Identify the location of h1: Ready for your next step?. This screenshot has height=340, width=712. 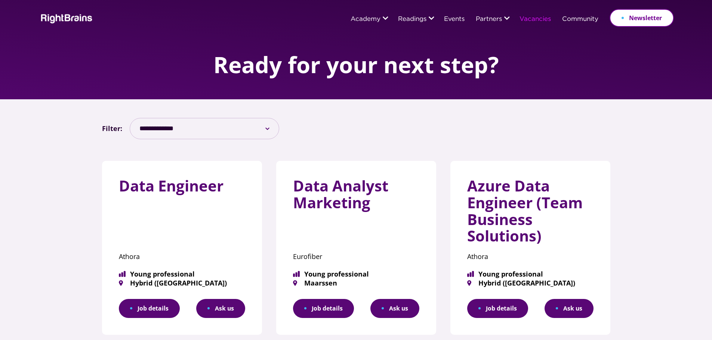
(356, 65).